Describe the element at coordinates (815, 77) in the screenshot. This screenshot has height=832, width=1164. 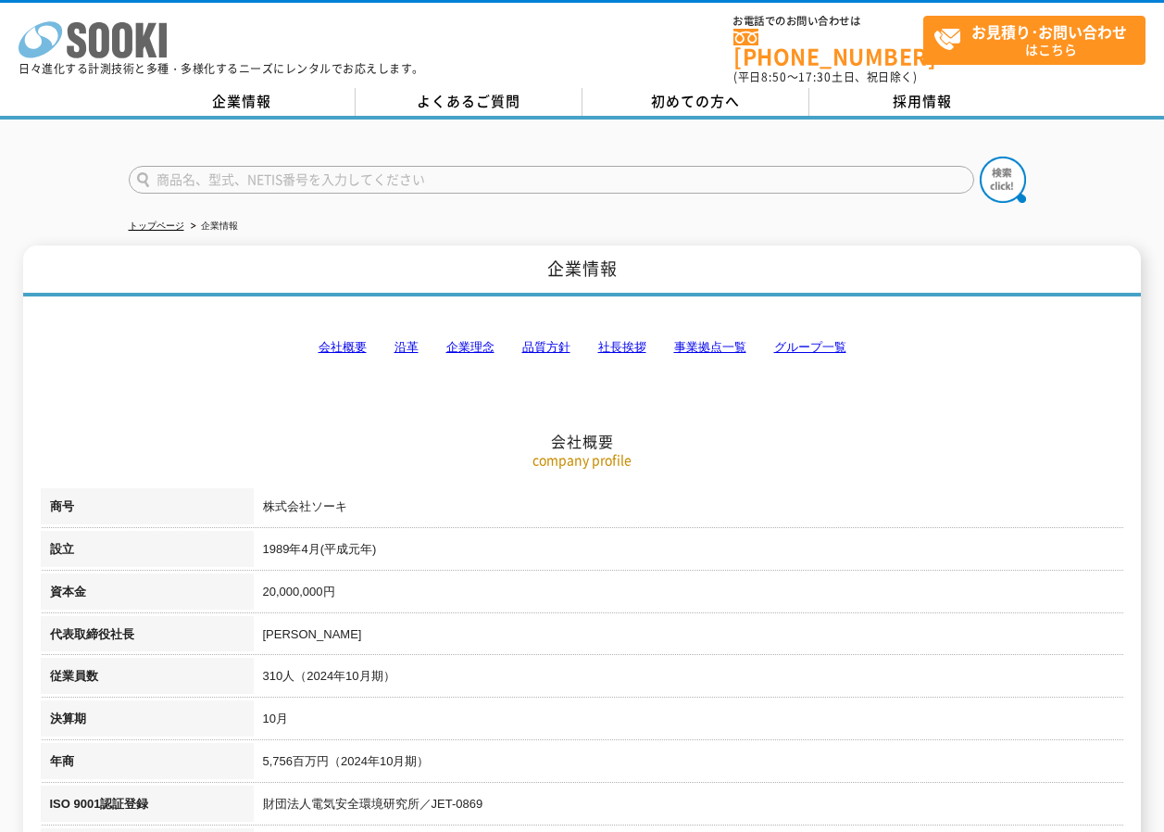
I see `span: 17:30` at that location.